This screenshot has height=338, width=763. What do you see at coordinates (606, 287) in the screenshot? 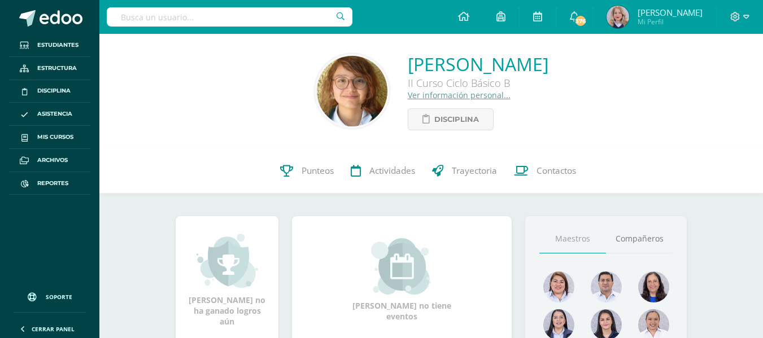
I see `img: 9a0812c6f881ddad7942b4244ed4a083.png` at bounding box center [606, 287].